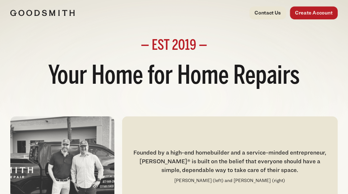 Image resolution: width=348 pixels, height=194 pixels. I want to click on img: Goodsmith, so click(43, 13).